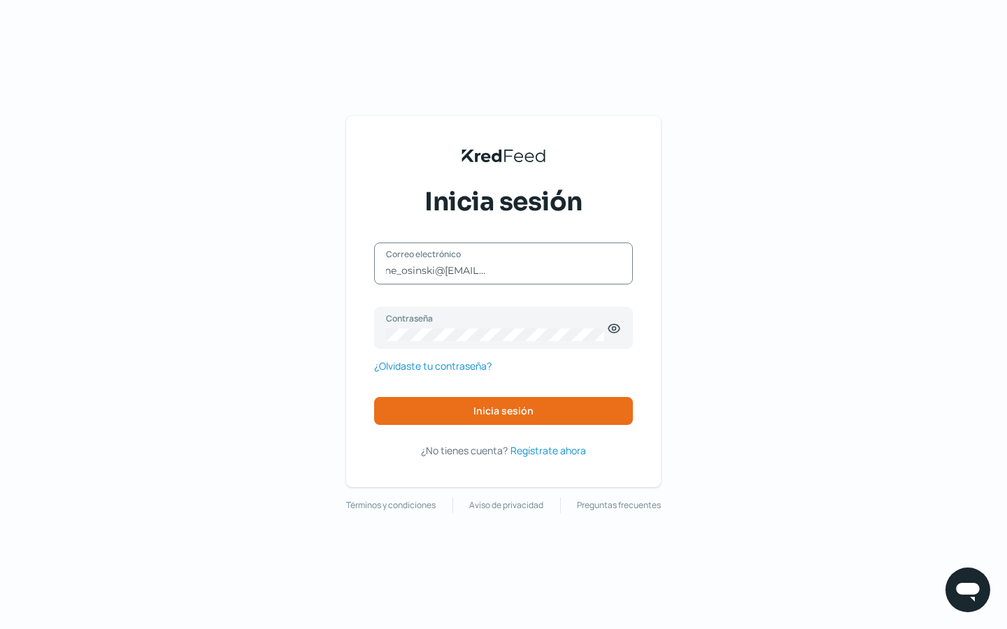 The height and width of the screenshot is (629, 1007). I want to click on a: Términos y condiciones, so click(391, 505).